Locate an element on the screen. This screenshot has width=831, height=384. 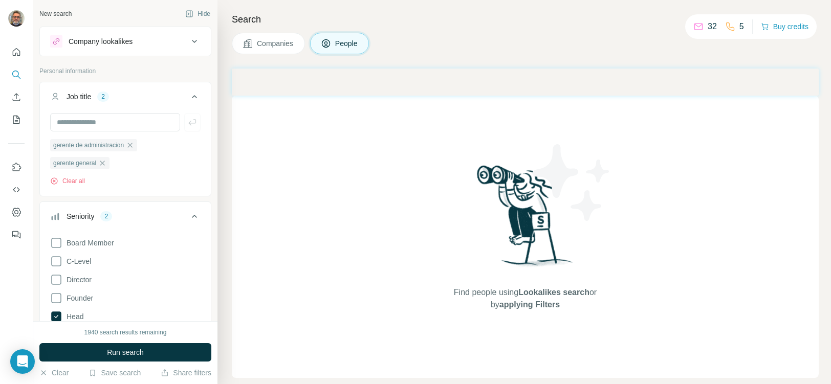
img: Avatar is located at coordinates (16, 18).